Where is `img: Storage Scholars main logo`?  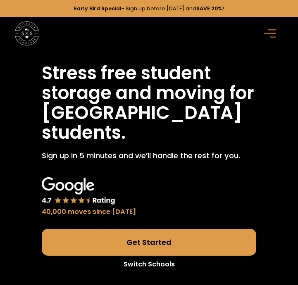
img: Storage Scholars main logo is located at coordinates (27, 34).